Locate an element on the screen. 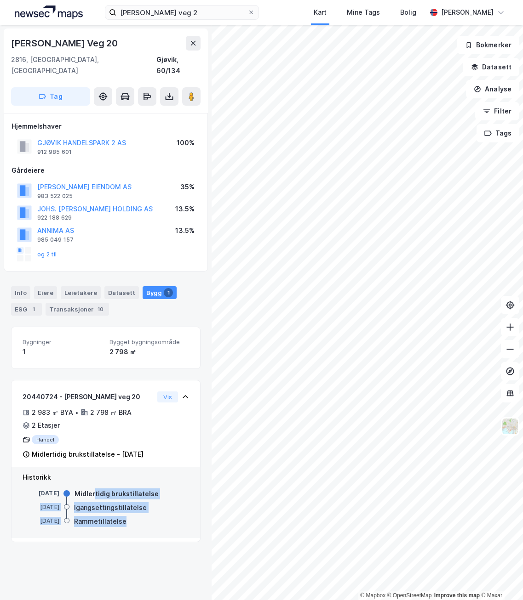  div: 35% is located at coordinates (187, 187).